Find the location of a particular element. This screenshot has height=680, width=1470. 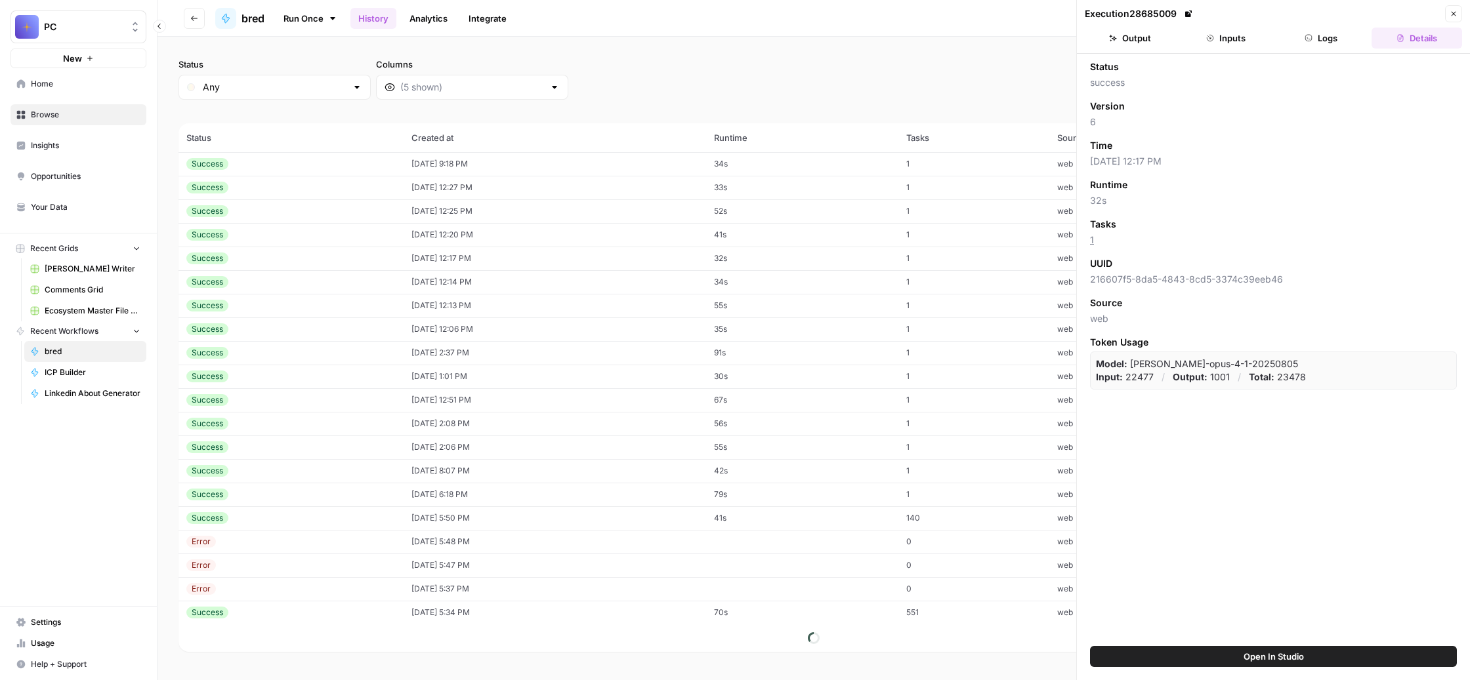

span: (97 records) is located at coordinates (814, 112).